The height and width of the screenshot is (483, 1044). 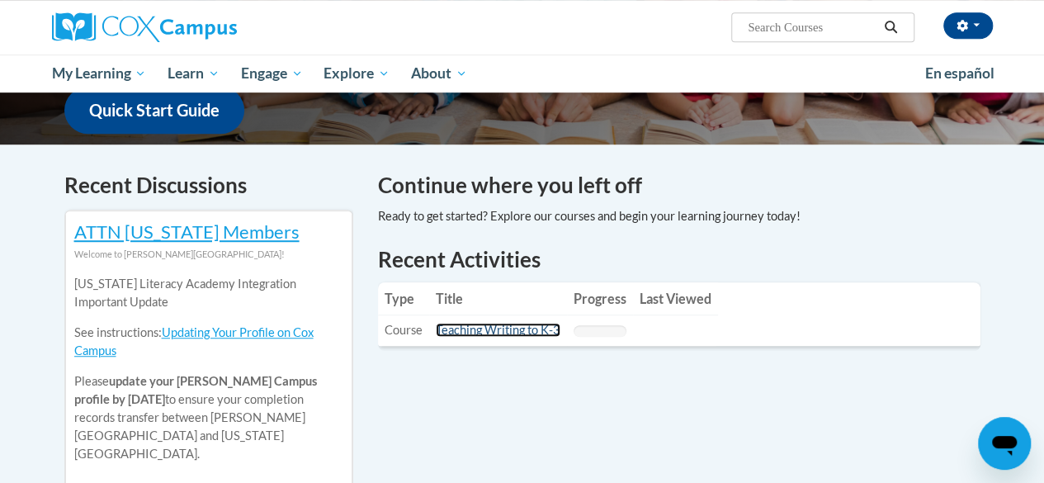 I want to click on h1: Recent Activities, so click(x=679, y=259).